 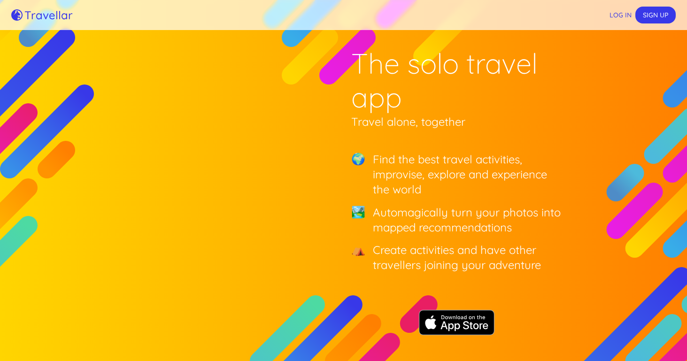 What do you see at coordinates (457, 122) in the screenshot?
I see `h2: Travel alone, together` at bounding box center [457, 122].